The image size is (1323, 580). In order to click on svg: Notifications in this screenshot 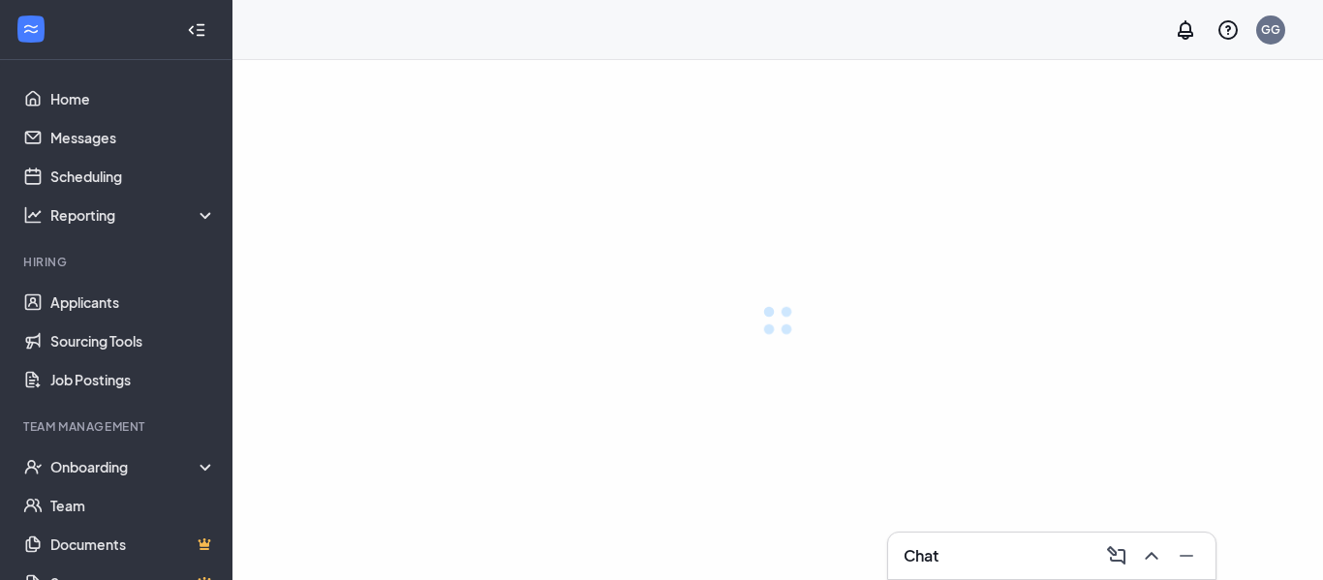, I will do `click(1185, 30)`.